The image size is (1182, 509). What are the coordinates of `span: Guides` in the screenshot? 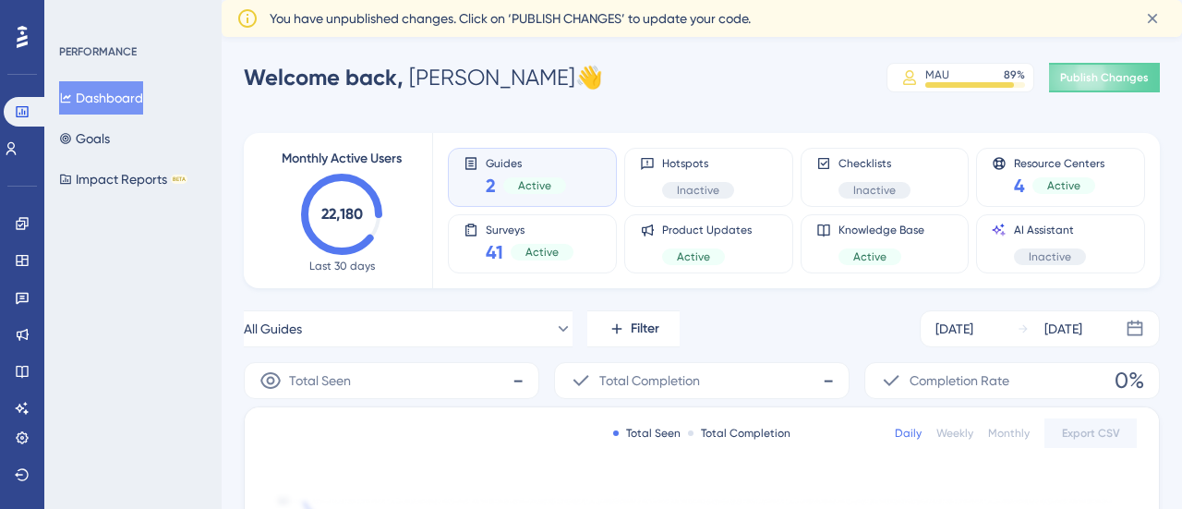 It's located at (525, 162).